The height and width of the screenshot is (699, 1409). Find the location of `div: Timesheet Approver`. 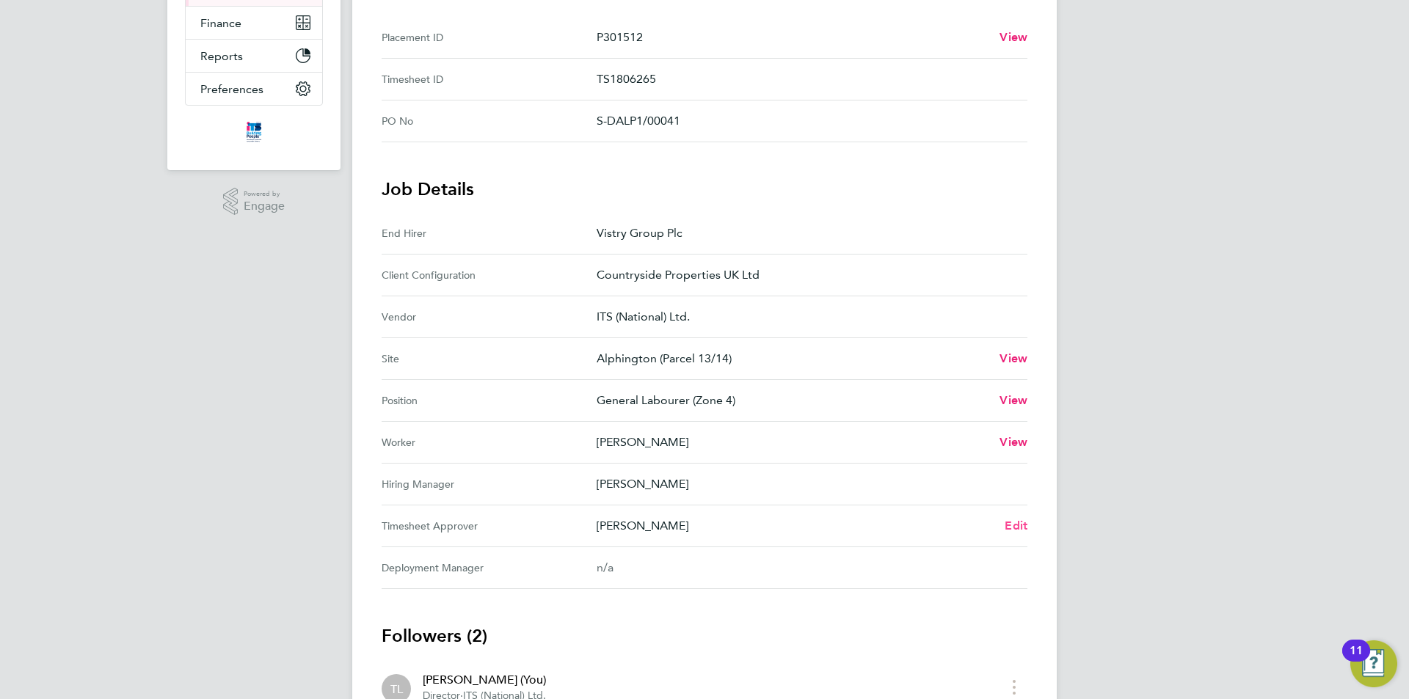

div: Timesheet Approver is located at coordinates (489, 526).